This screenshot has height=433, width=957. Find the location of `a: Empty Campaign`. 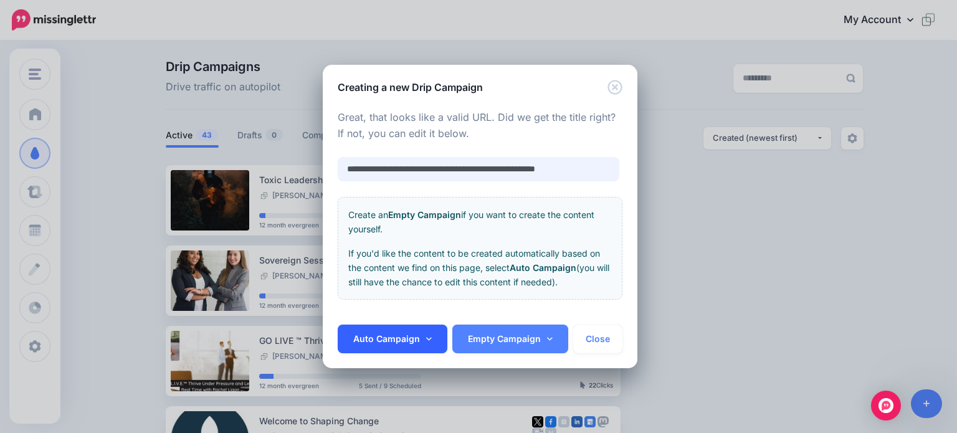

a: Empty Campaign is located at coordinates (510, 339).